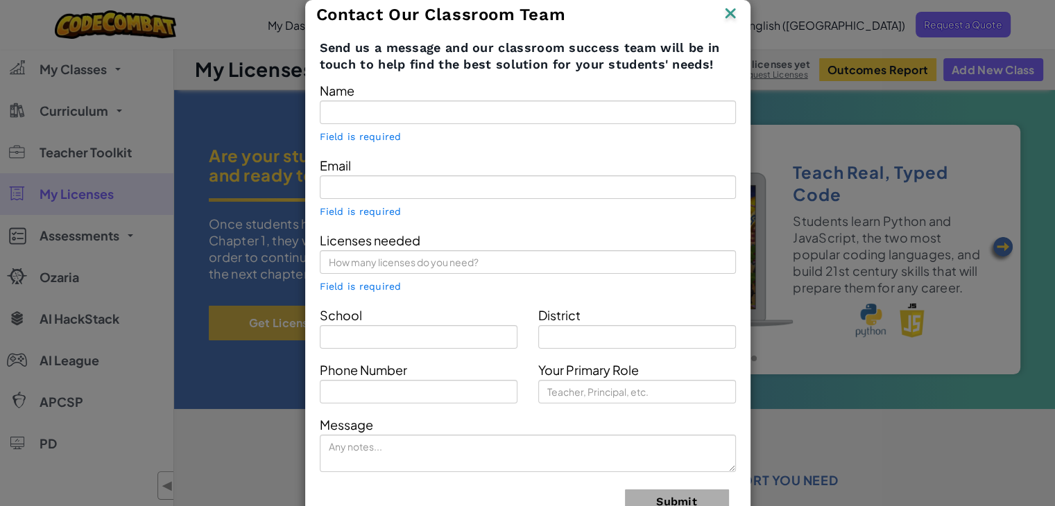 Image resolution: width=1055 pixels, height=506 pixels. I want to click on span: School, so click(340, 315).